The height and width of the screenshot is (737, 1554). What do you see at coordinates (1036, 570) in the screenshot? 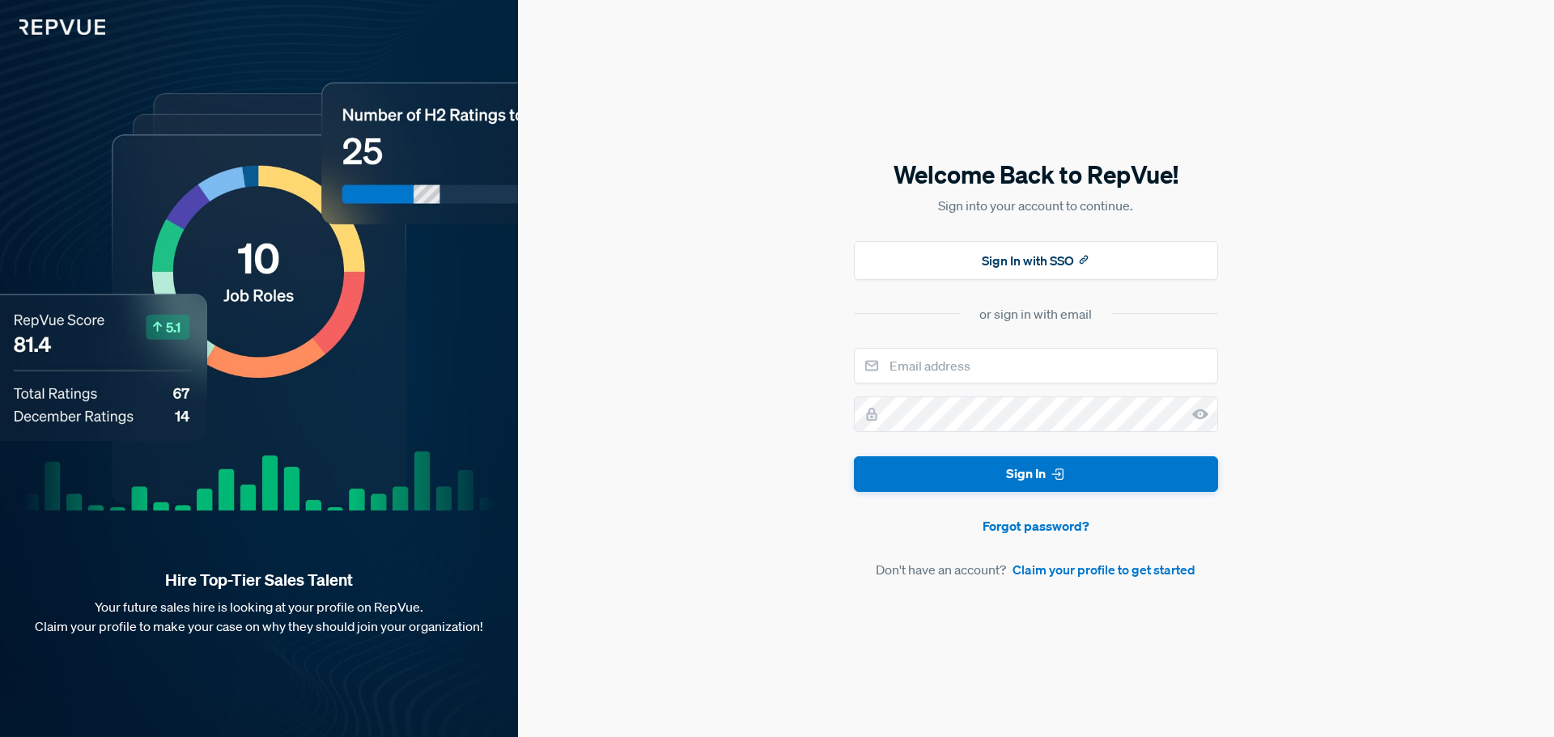
I see `article: Don't have an account?` at bounding box center [1036, 570].